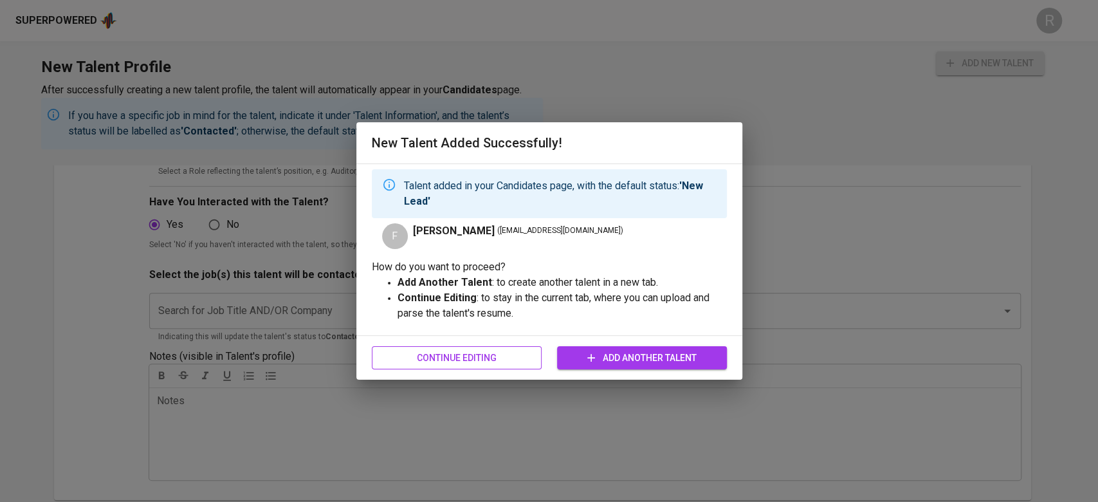  I want to click on div: F, so click(395, 236).